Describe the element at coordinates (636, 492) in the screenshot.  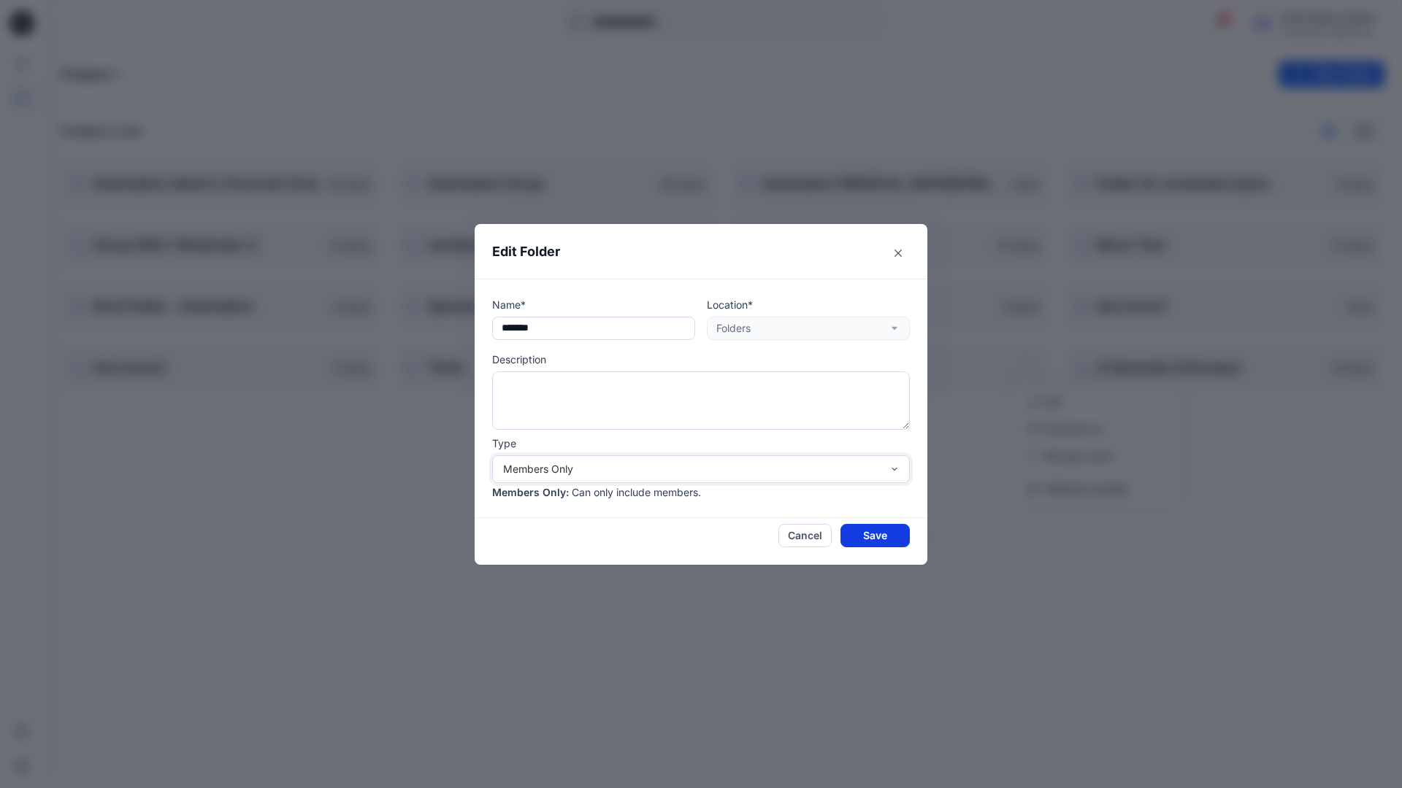
I see `p: Can only include members.` at that location.